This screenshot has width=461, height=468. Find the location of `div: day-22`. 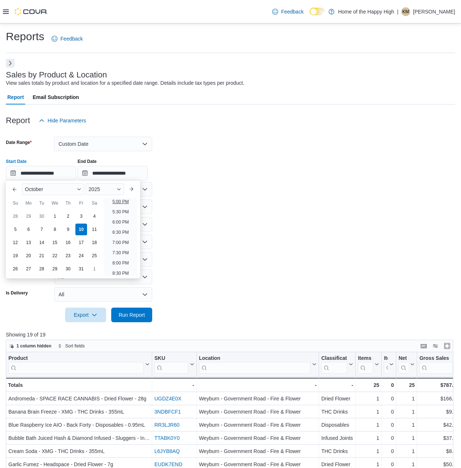

div: day-22 is located at coordinates (55, 256).